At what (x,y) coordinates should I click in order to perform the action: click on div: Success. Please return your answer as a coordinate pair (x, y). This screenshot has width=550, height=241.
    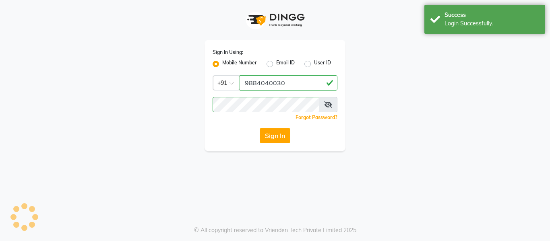
    Looking at the image, I should click on (491, 15).